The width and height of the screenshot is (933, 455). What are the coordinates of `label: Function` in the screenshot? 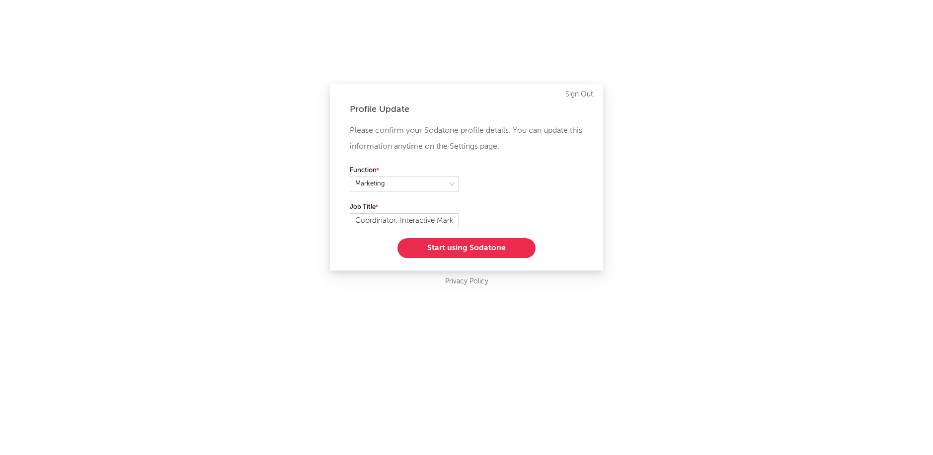 It's located at (404, 170).